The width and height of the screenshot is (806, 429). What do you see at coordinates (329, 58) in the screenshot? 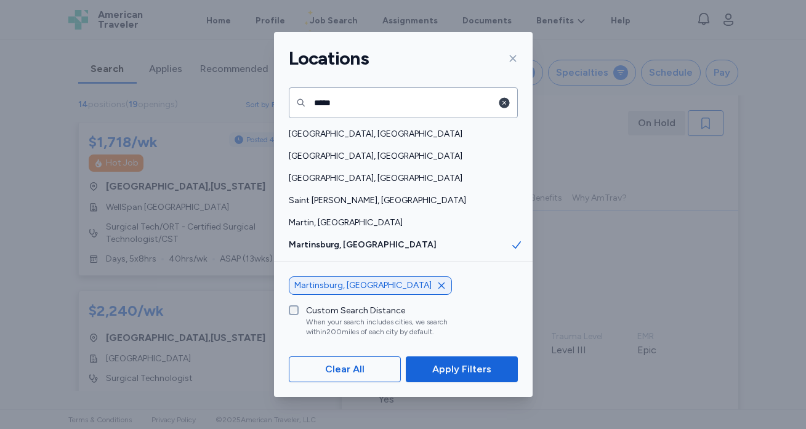
I see `h1: Locations` at bounding box center [329, 58].